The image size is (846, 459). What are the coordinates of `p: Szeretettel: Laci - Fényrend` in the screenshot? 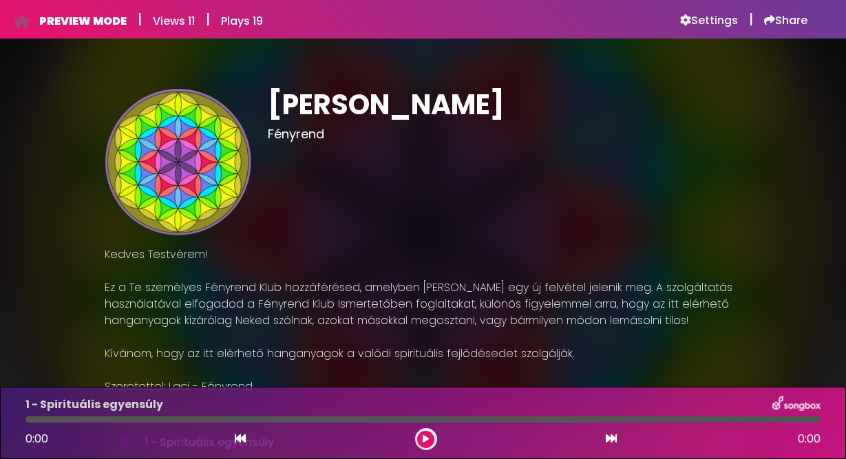 It's located at (423, 387).